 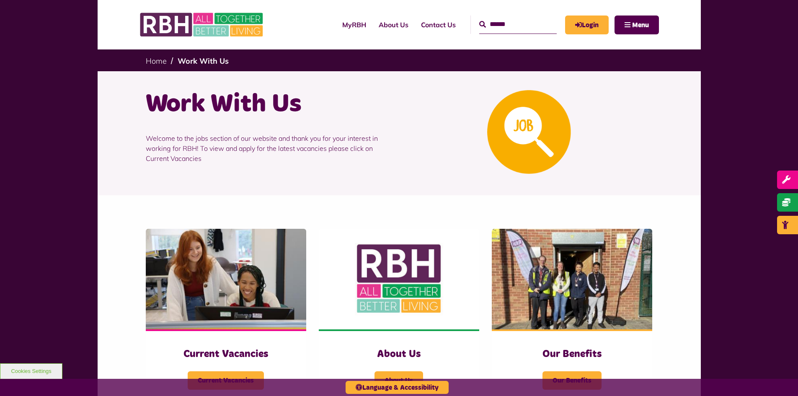 What do you see at coordinates (226, 354) in the screenshot?
I see `h3: Current Vacancies` at bounding box center [226, 354].